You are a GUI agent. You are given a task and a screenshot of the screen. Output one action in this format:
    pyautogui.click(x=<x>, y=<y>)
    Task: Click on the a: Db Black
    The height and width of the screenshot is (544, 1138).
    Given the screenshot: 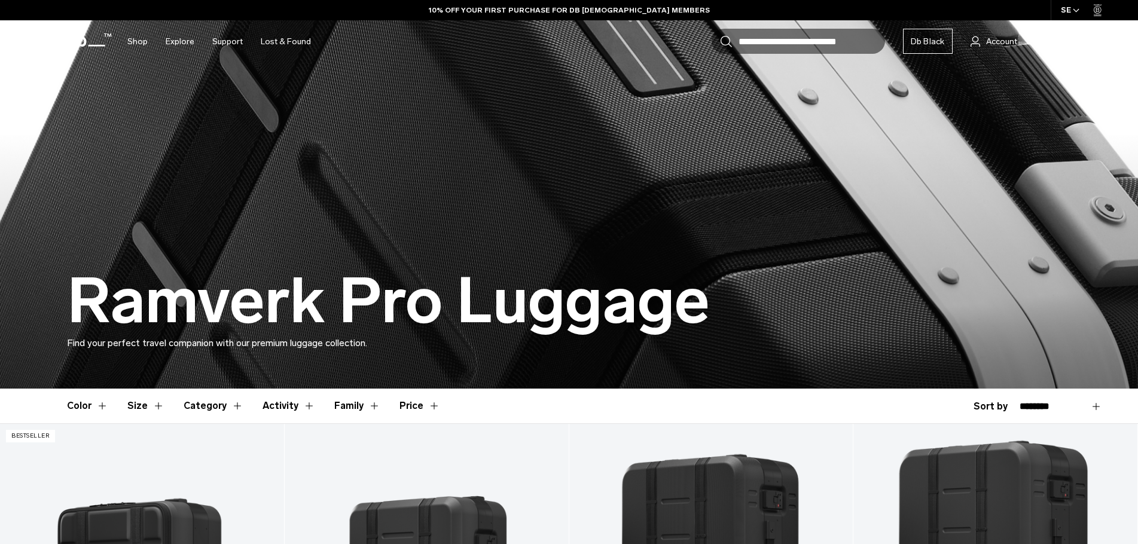 What is the action you would take?
    pyautogui.click(x=928, y=41)
    